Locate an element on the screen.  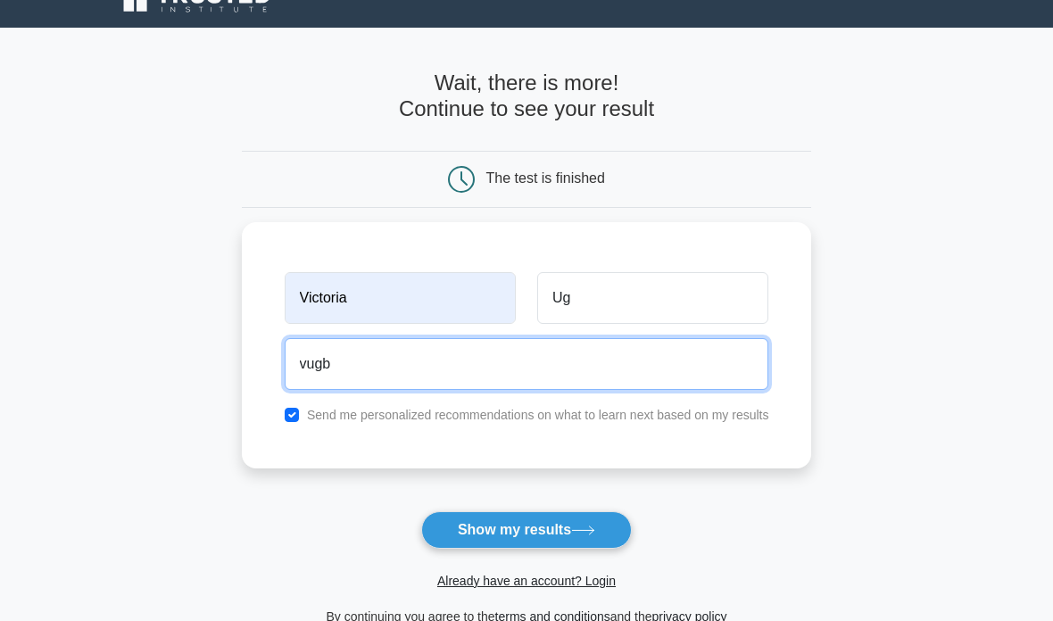
input: Last name is located at coordinates (652, 298).